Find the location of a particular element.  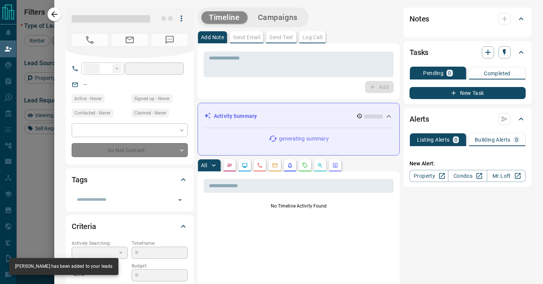

p: generating summary is located at coordinates (303, 139).